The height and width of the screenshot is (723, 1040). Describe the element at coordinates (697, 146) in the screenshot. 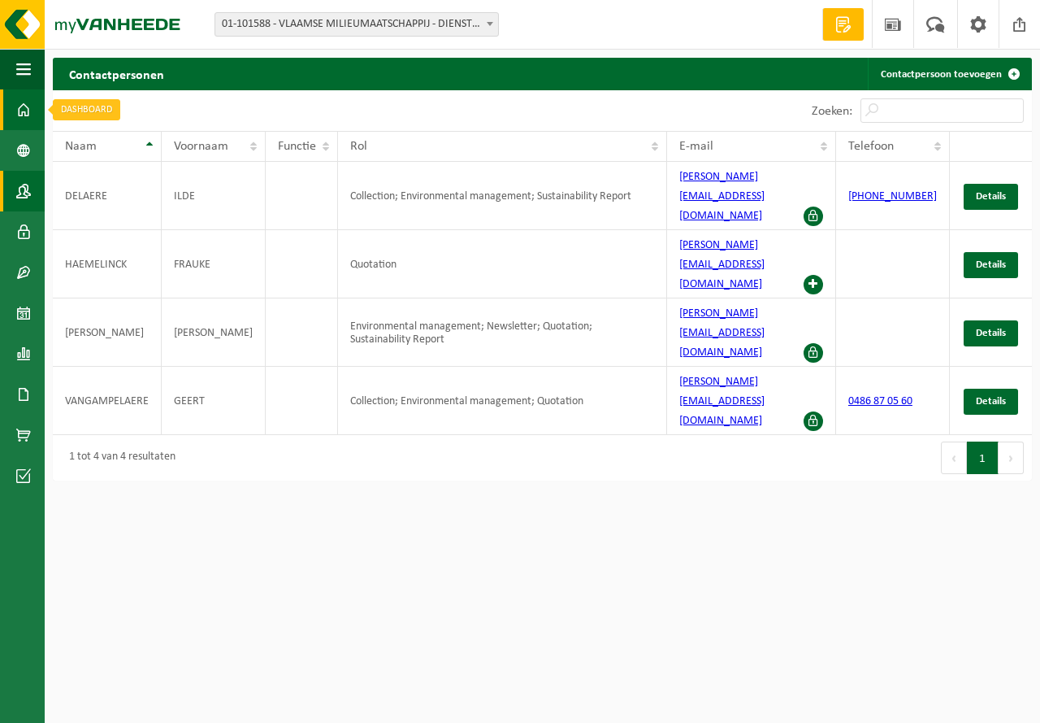

I see `span: E-mail` at that location.